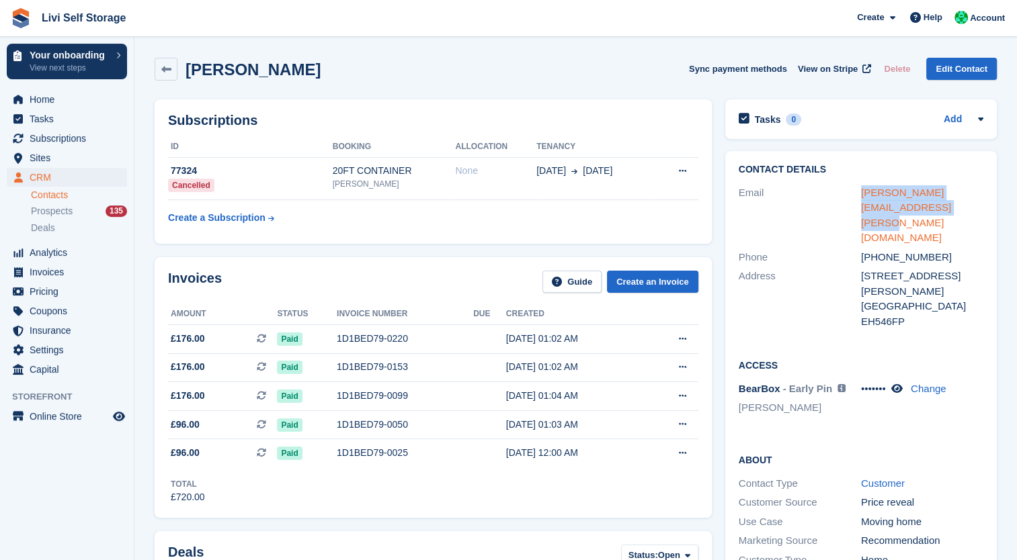 The image size is (1017, 560). I want to click on h2: Invoices, so click(195, 282).